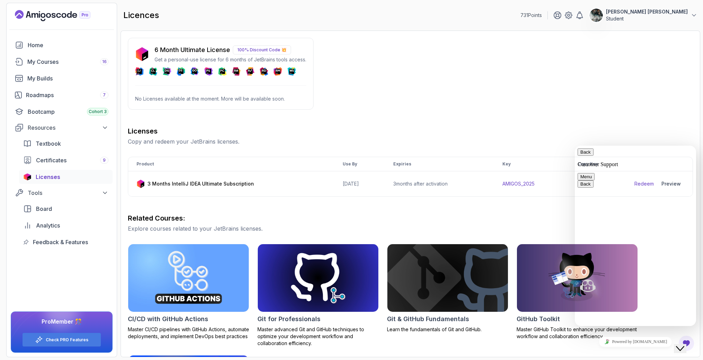 This screenshot has height=360, width=703. Describe the element at coordinates (578, 292) in the screenshot. I see `a: GitHub Toolkit cardGitHub ToolkitMaster GitHub Toolkit to enhance your development workflow and c...` at that location.